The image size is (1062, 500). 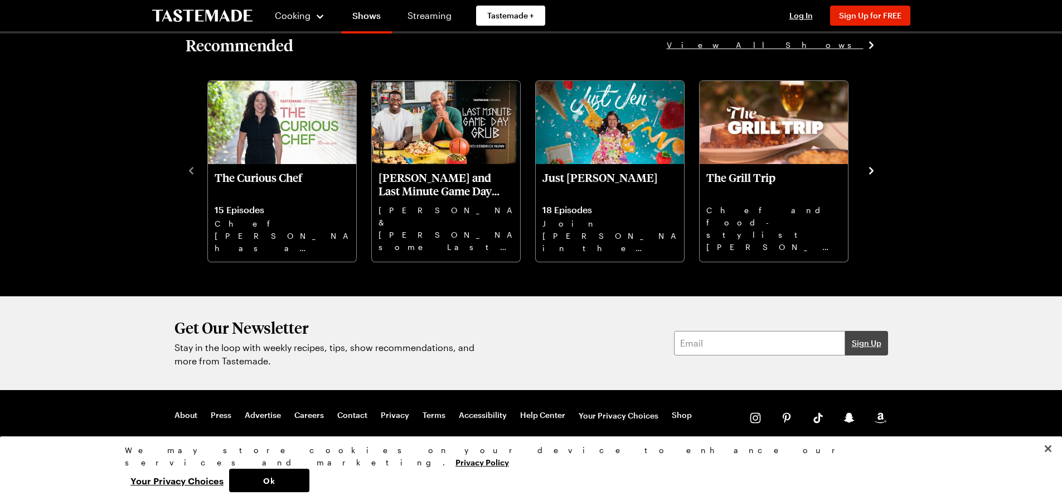 I want to click on p: Stay in the loop with weekly recipes, tips, show recommendations, and more from Tastemade., so click(x=328, y=354).